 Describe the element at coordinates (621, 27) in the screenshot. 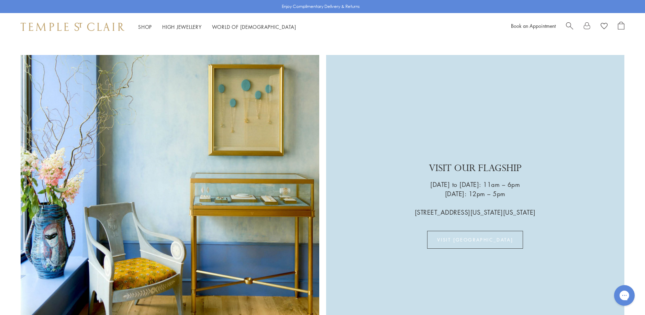

I see `a: Open Shopping Bag` at that location.